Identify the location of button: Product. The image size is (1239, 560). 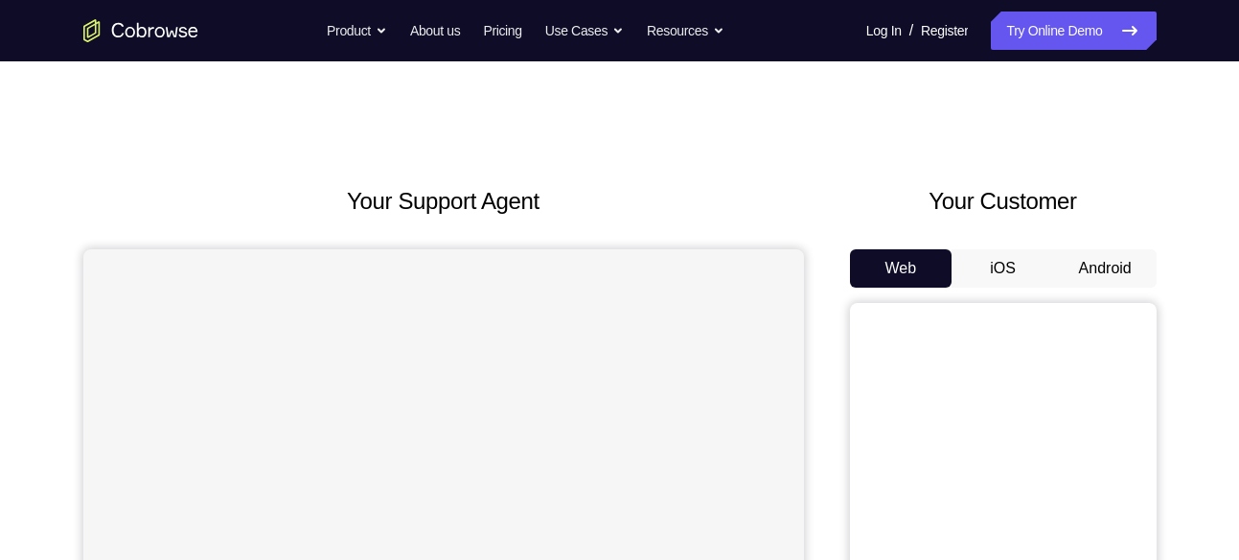
(356, 31).